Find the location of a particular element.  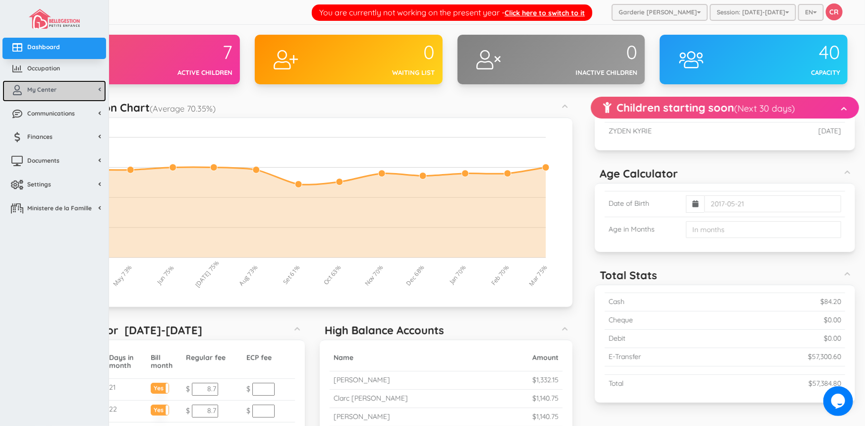

a: Communications is located at coordinates (54, 115).